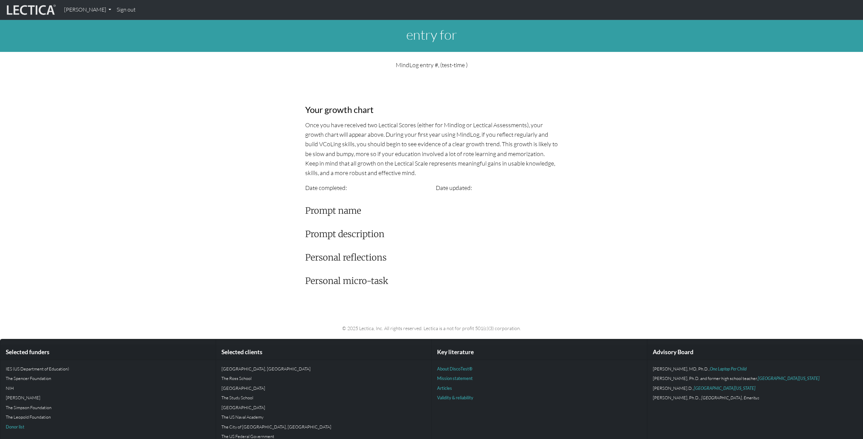  Describe the element at coordinates (497, 187) in the screenshot. I see `div: Date updated:` at that location.